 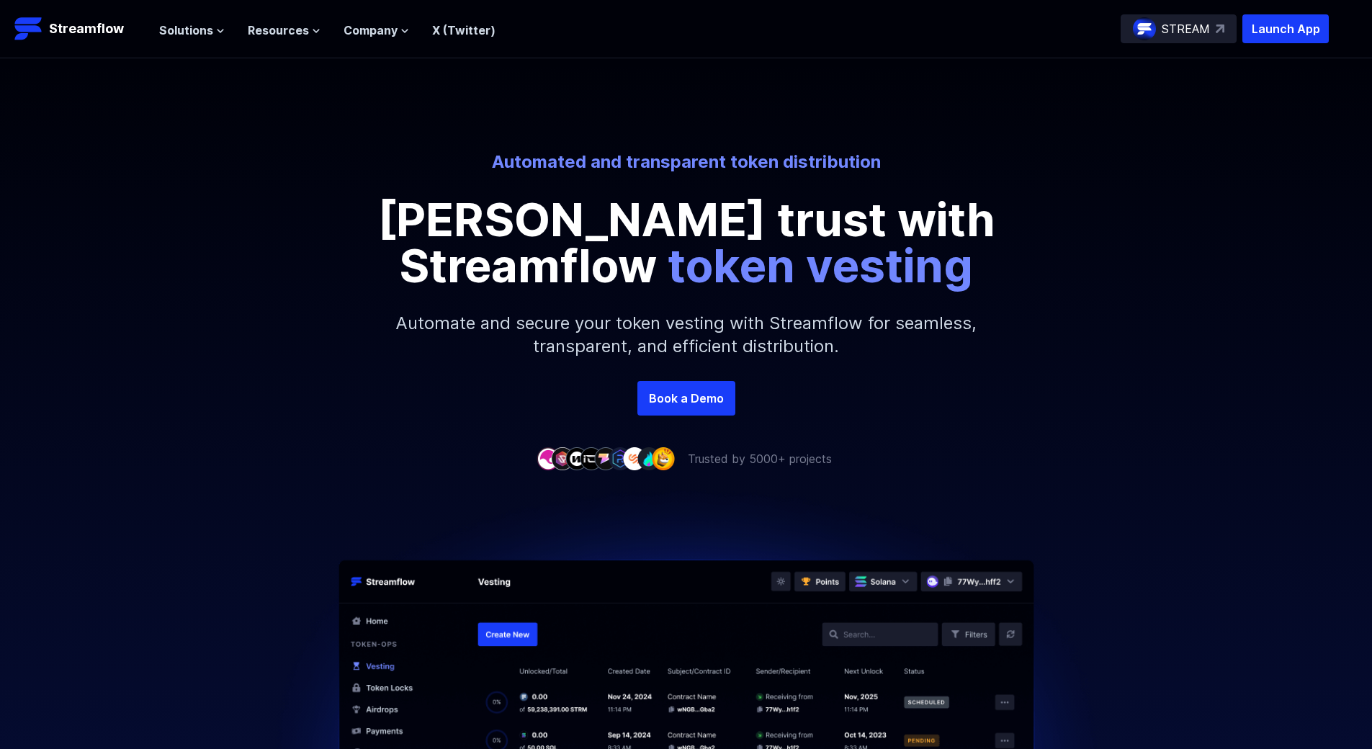 I want to click on img: company-6, so click(x=620, y=458).